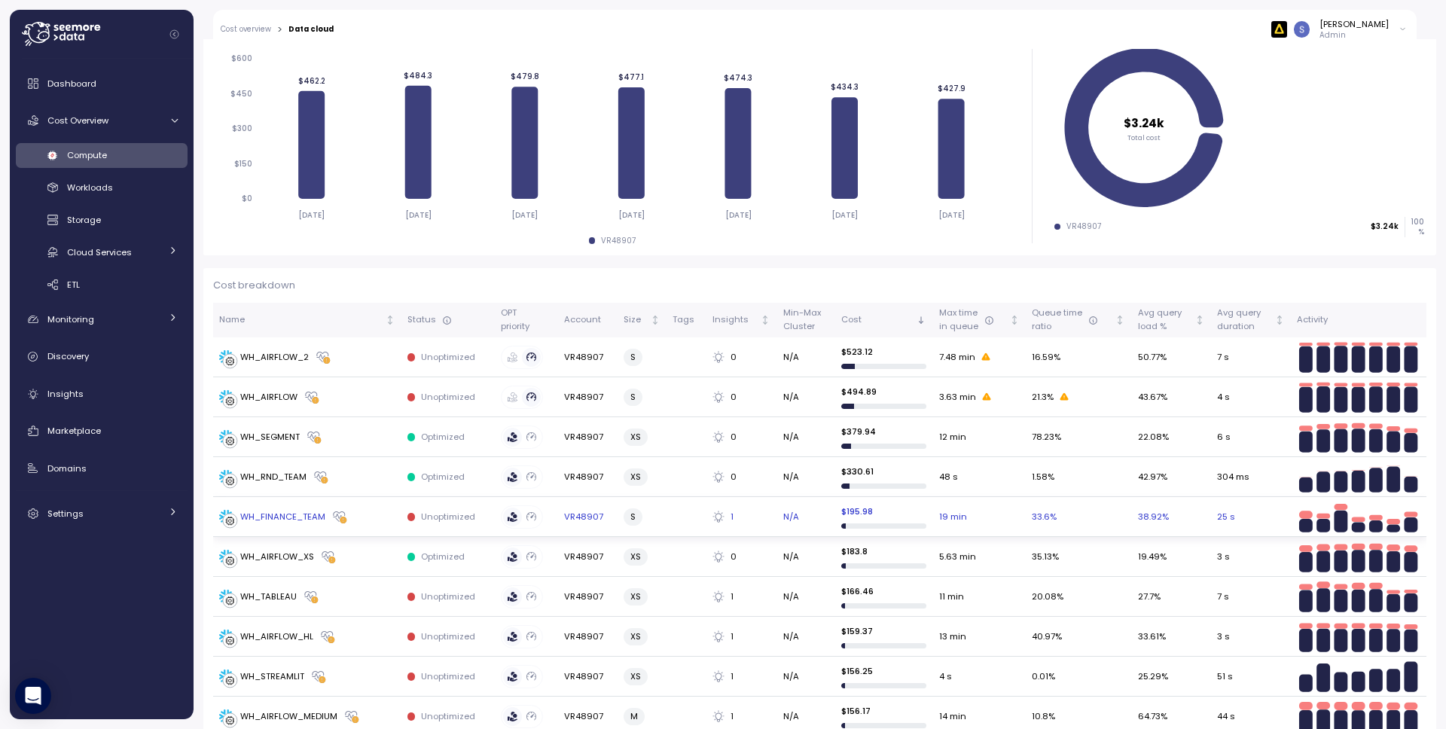 This screenshot has width=1446, height=729. I want to click on a: Compute, so click(102, 155).